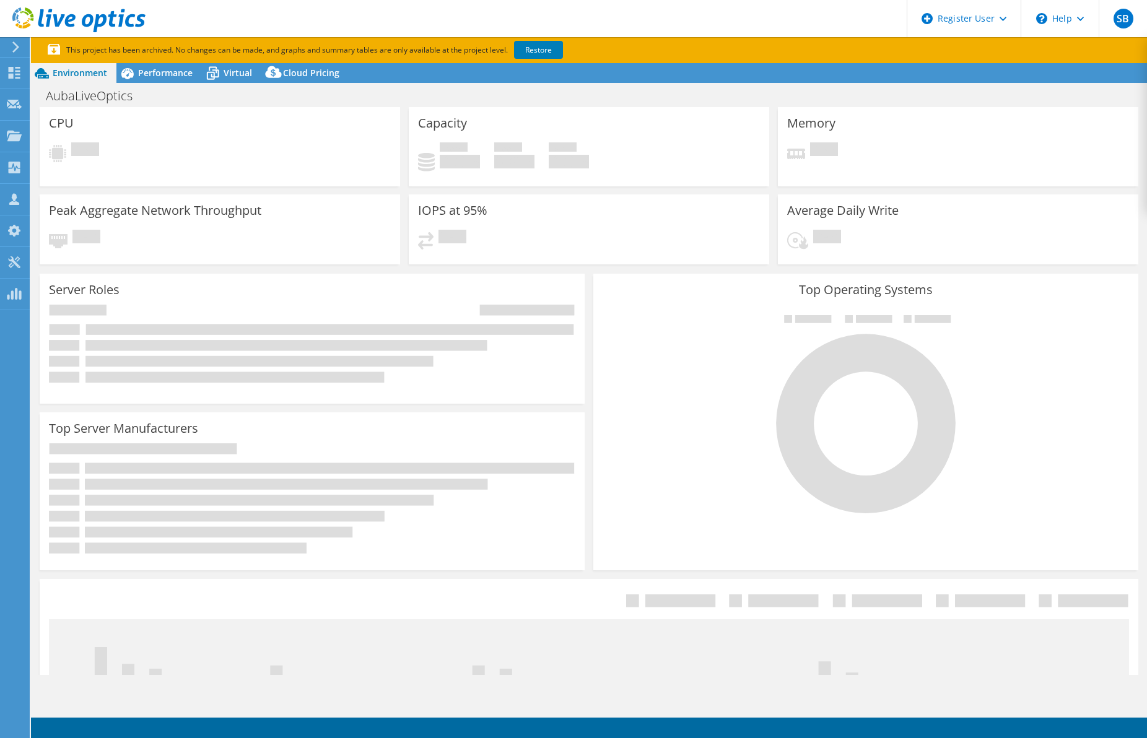 This screenshot has width=1147, height=738. Describe the element at coordinates (442, 123) in the screenshot. I see `h3: Capacity` at that location.